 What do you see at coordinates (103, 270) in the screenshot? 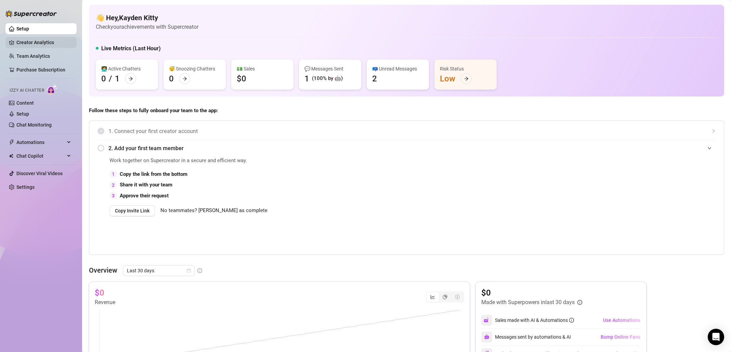
I see `article: Overview` at bounding box center [103, 270].